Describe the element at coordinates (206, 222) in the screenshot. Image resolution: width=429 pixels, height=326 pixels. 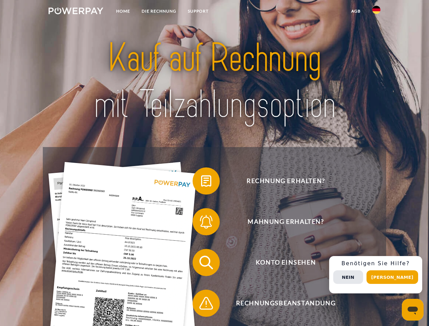
I see `img: qb_bell.svg` at that location.